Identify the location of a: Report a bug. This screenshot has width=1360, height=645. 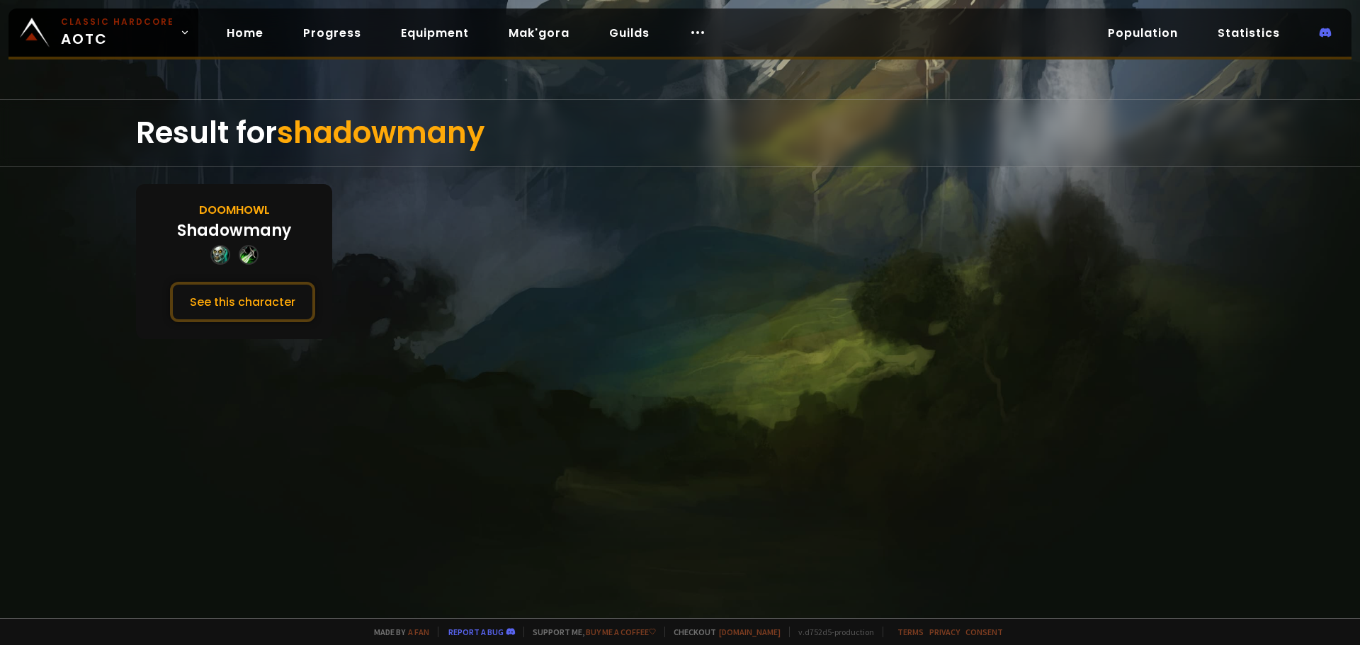
(476, 632).